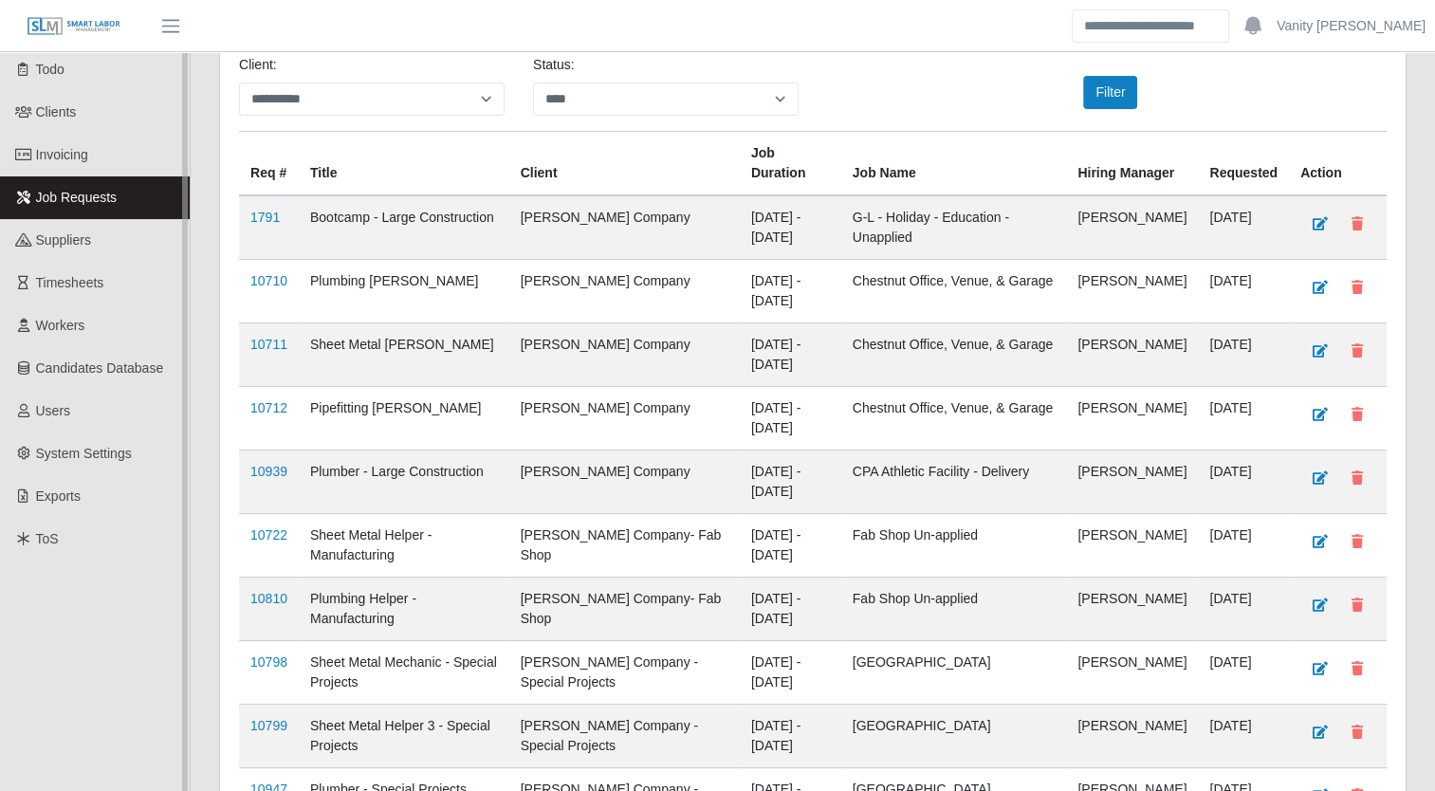 Image resolution: width=1435 pixels, height=791 pixels. What do you see at coordinates (268, 726) in the screenshot?
I see `a: 10799` at bounding box center [268, 726].